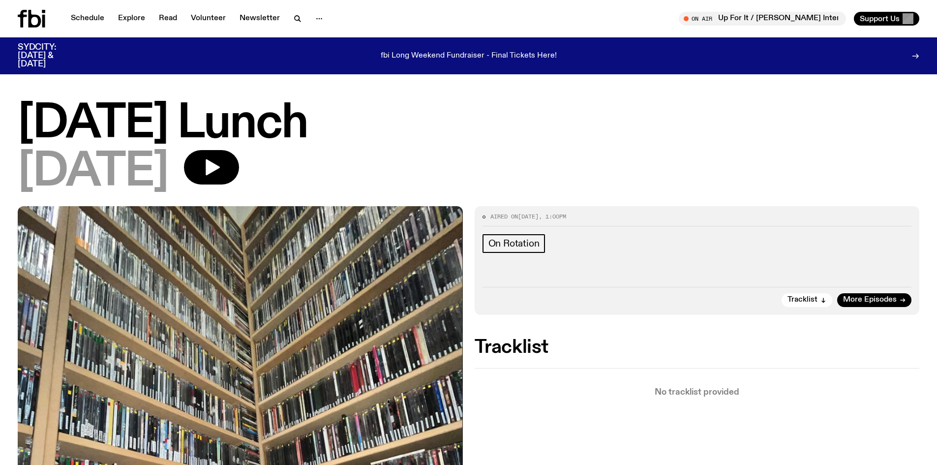 The image size is (937, 465). Describe the element at coordinates (887, 19) in the screenshot. I see `button: Support Us` at that location.